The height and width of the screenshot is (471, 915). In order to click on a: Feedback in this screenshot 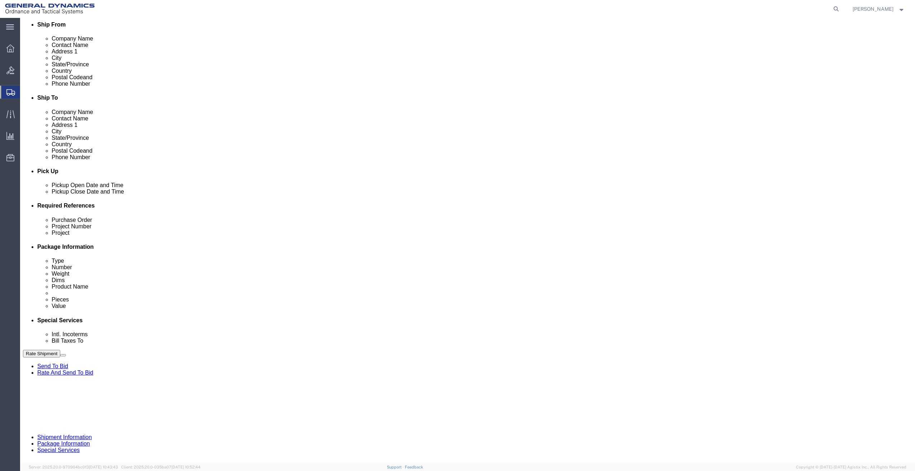, I will do `click(414, 467)`.